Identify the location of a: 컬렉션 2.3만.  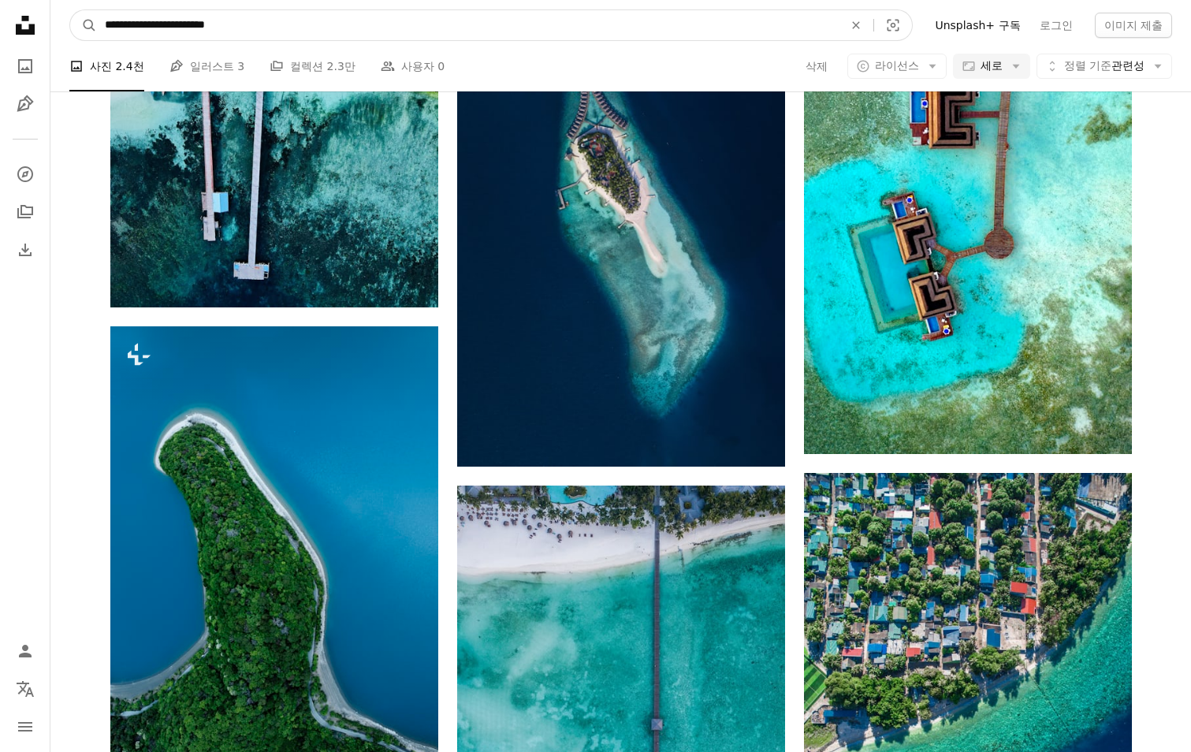
(312, 66).